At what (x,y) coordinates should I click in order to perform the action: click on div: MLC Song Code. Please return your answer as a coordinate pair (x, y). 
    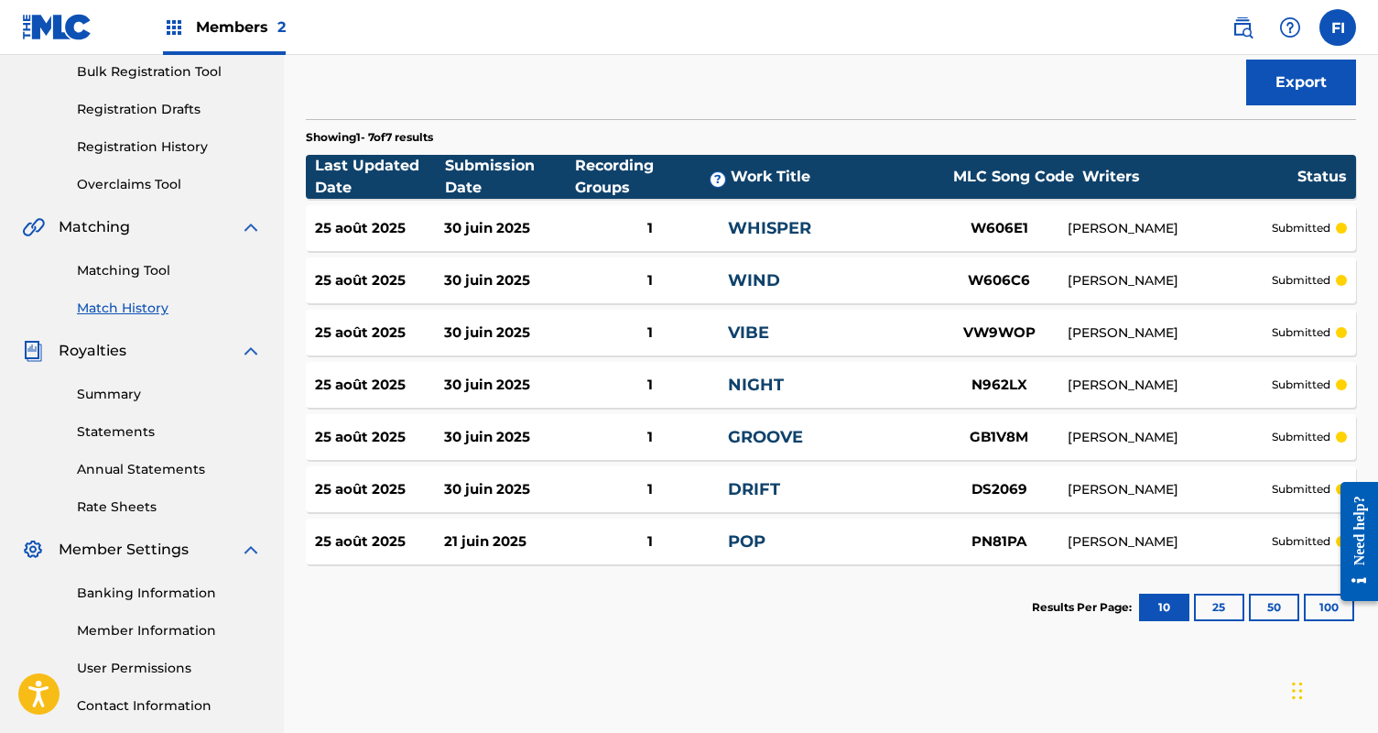
    Looking at the image, I should click on (1014, 177).